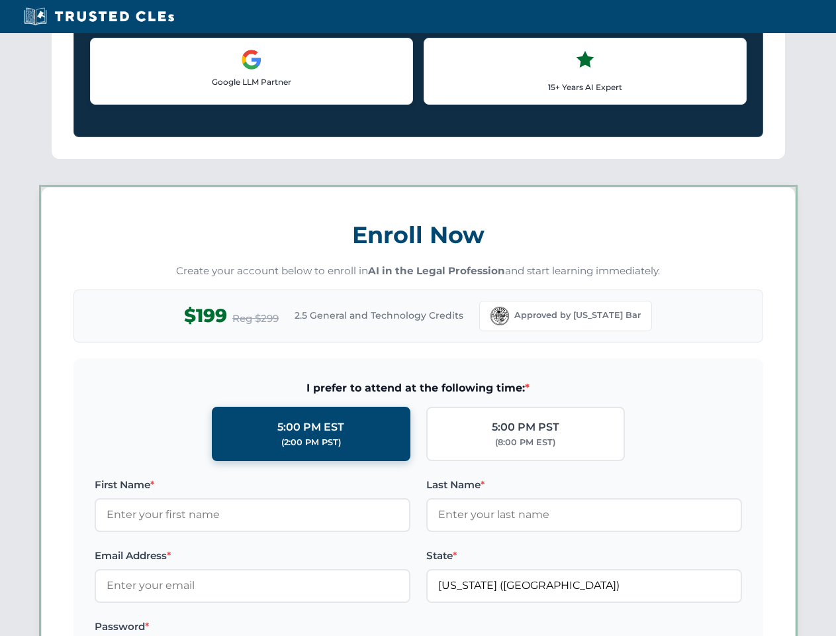  Describe the element at coordinates (525, 442) in the screenshot. I see `div: (8:00 PM EST)` at that location.